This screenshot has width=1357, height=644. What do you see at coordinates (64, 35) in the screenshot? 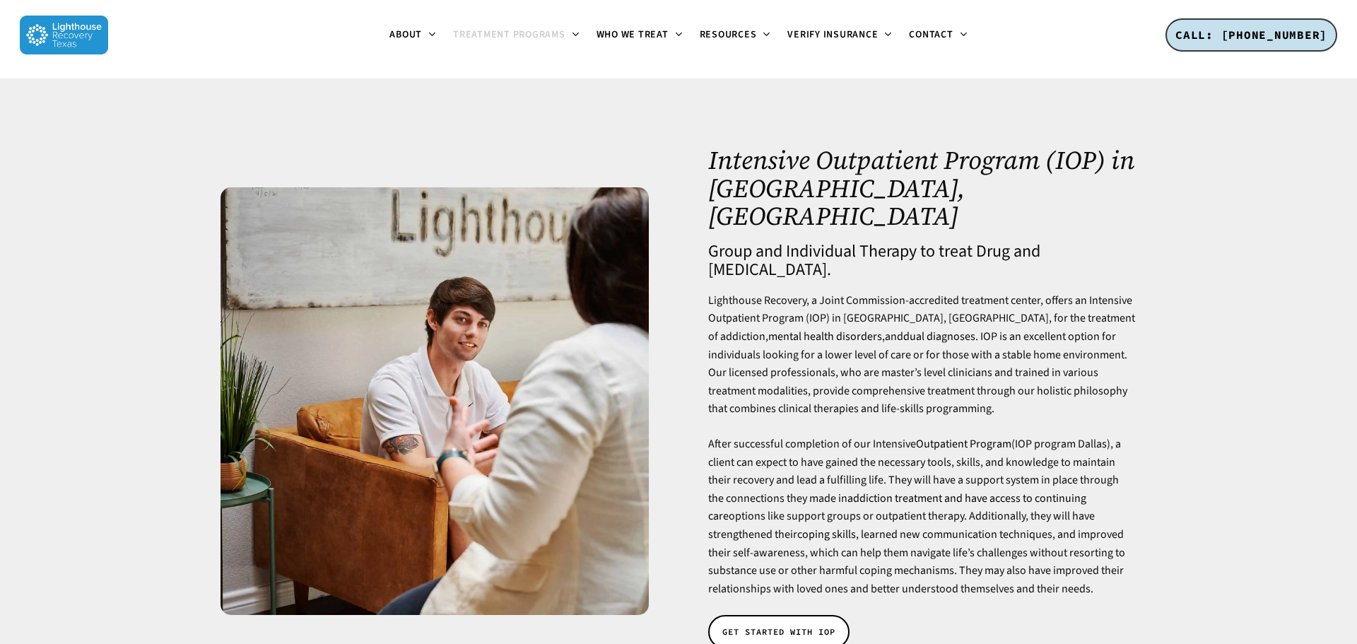
I see `img: Lighthouse Recovery Texas` at bounding box center [64, 35].